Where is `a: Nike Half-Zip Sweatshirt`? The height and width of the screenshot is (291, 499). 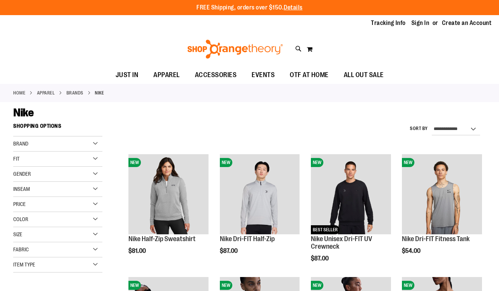 a: Nike Half-Zip Sweatshirt is located at coordinates (162, 239).